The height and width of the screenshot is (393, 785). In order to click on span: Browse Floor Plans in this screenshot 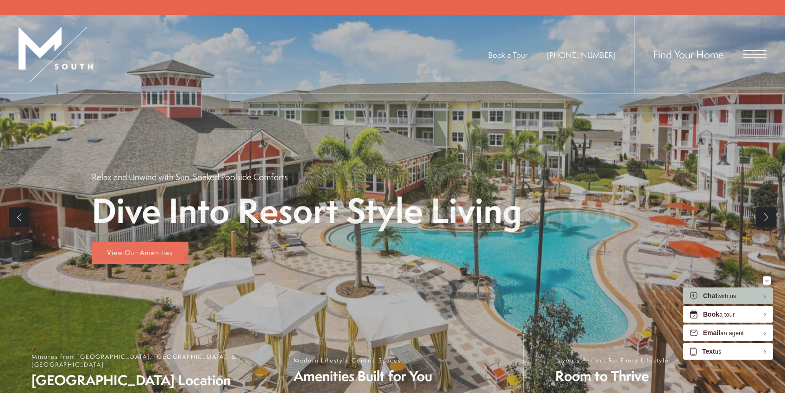, I will do `click(138, 252)`.